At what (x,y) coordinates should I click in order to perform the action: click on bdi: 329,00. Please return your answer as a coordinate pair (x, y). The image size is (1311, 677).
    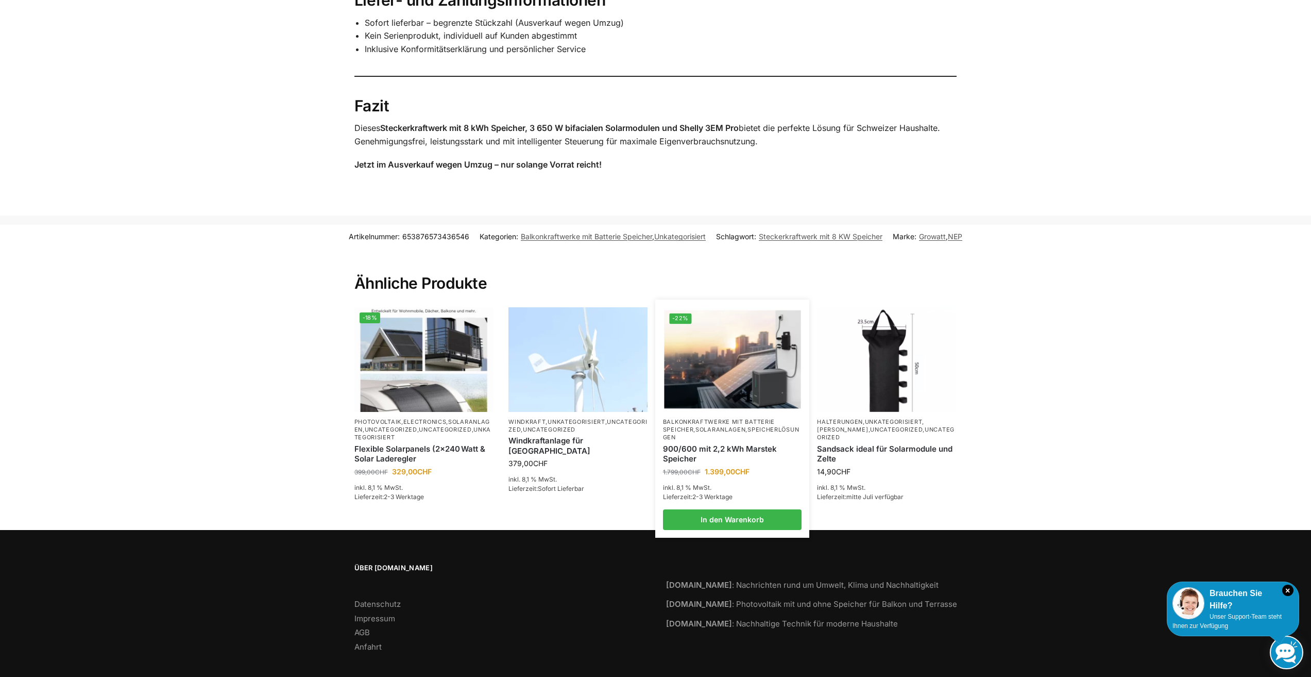
    Looking at the image, I should click on (412, 471).